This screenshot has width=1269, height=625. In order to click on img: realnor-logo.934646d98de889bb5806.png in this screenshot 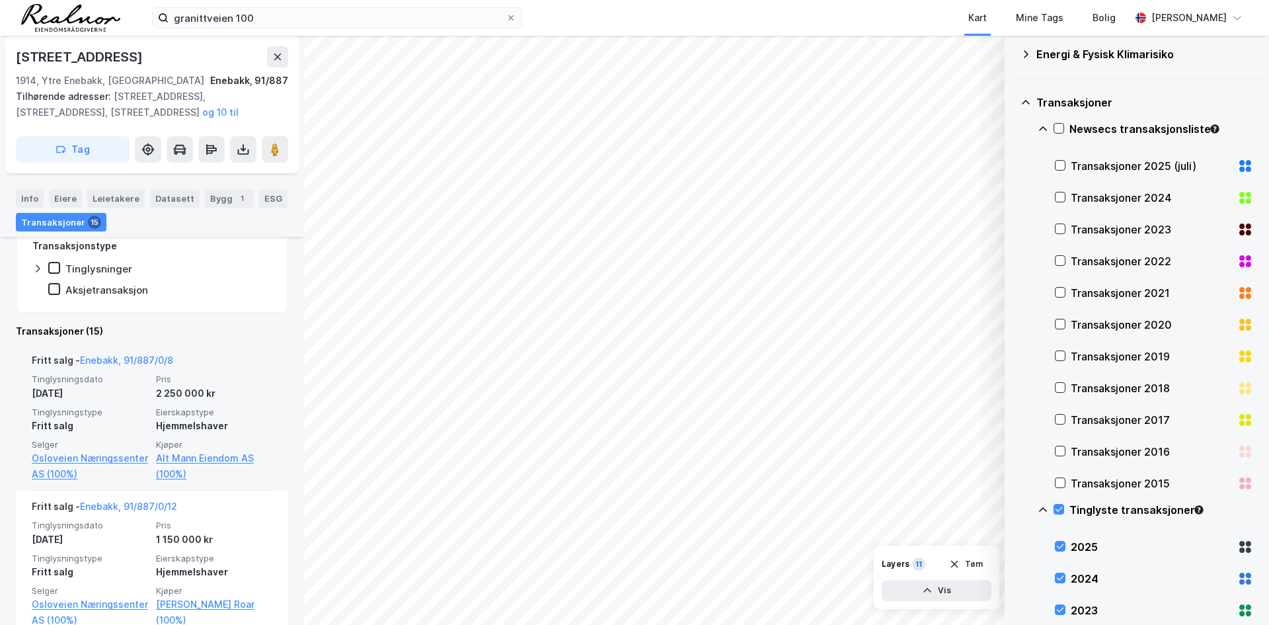, I will do `click(71, 18)`.